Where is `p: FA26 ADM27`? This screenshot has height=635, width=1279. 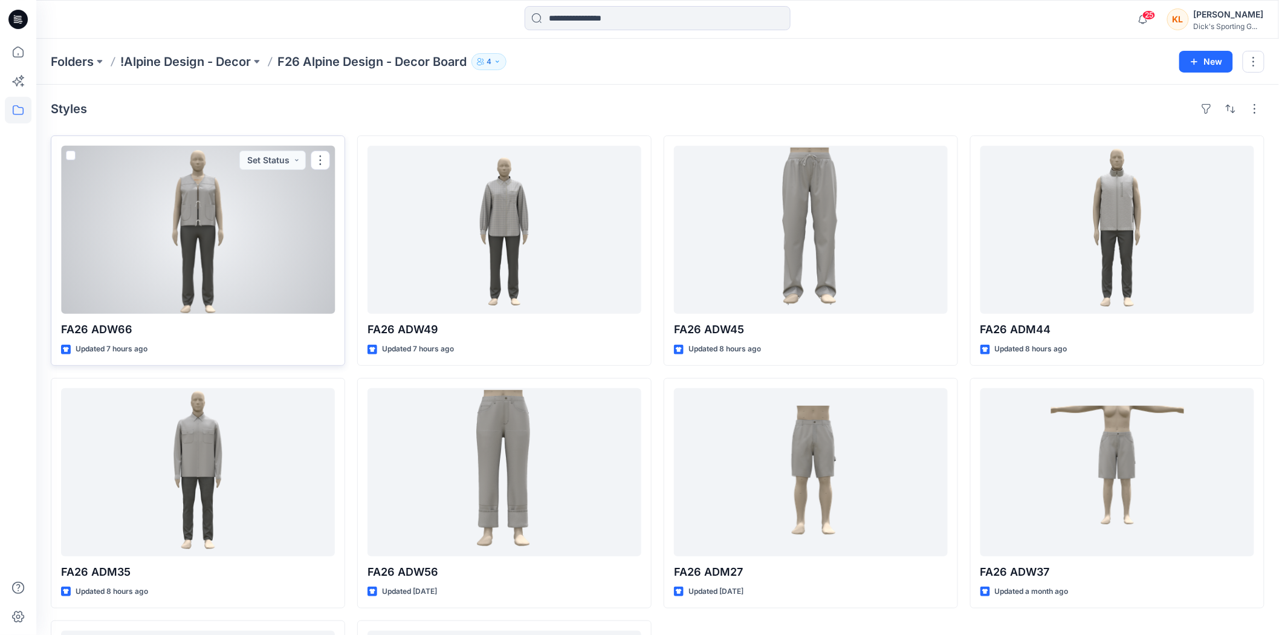
p: FA26 ADM27 is located at coordinates (811, 572).